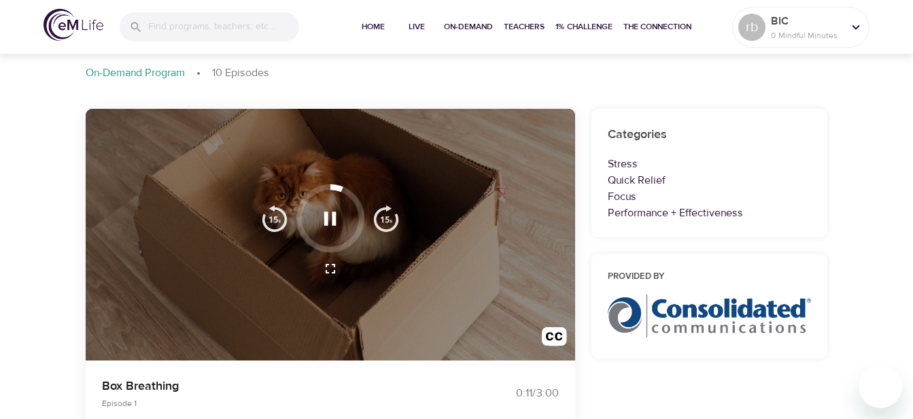 This screenshot has height=419, width=913. Describe the element at coordinates (554, 339) in the screenshot. I see `button: Transcript/Closed Captions (c)` at that location.